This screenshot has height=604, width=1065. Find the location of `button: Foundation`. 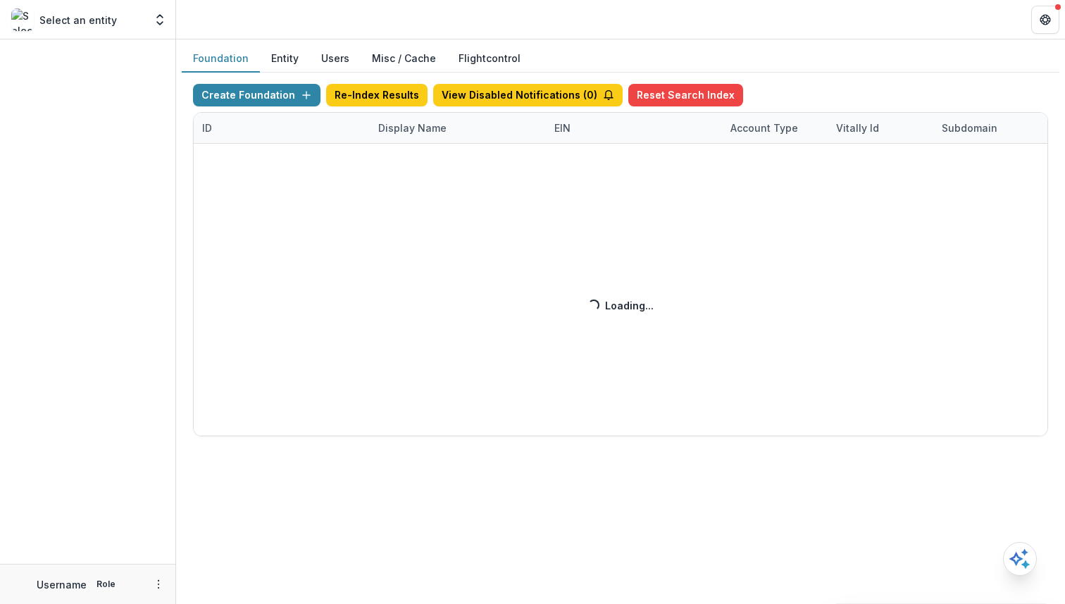

button: Foundation is located at coordinates (220, 58).